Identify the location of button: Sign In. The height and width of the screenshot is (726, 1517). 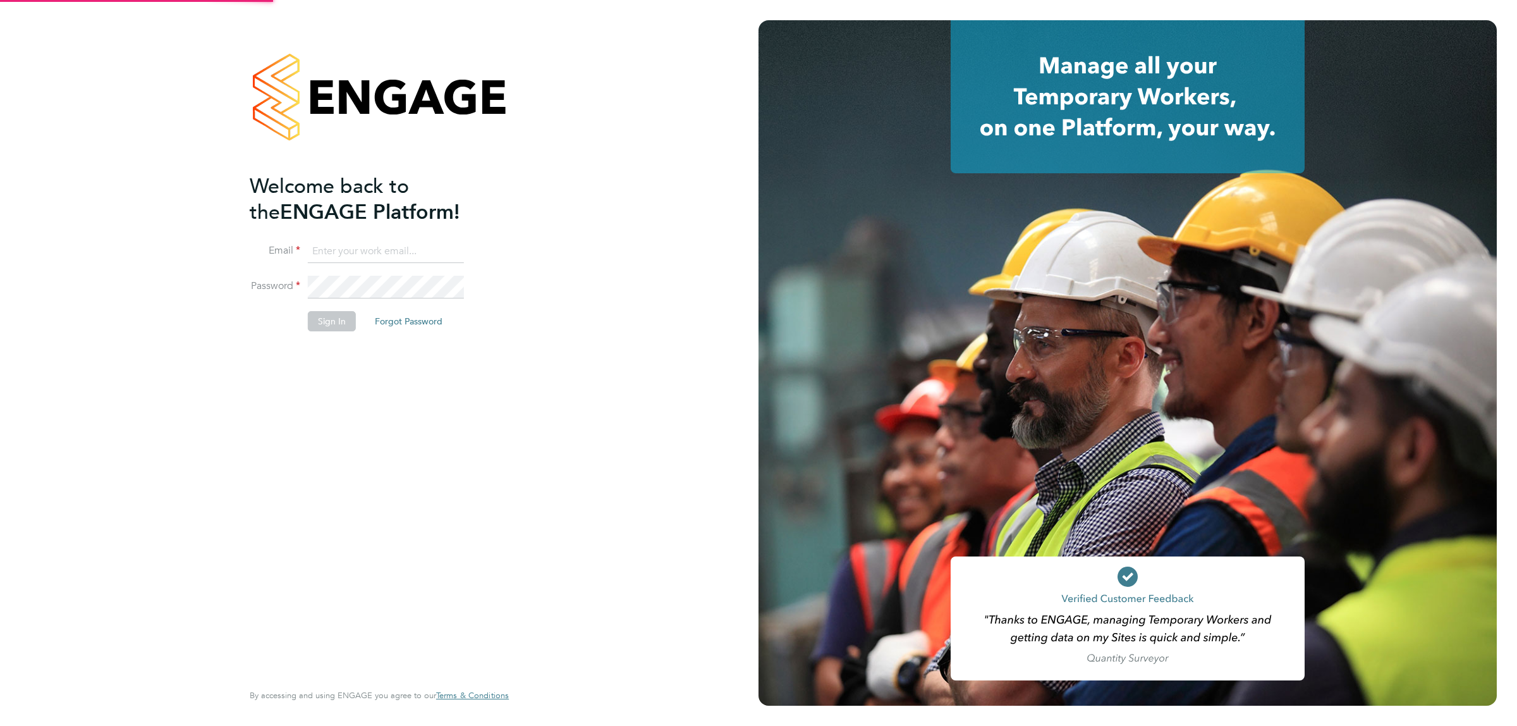
(332, 321).